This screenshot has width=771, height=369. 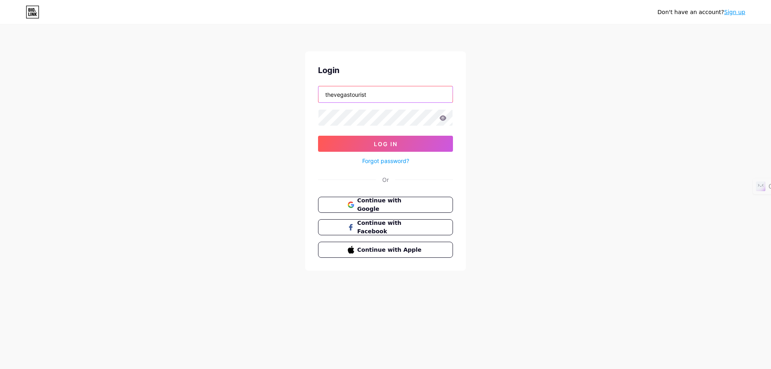 I want to click on button: Log In, so click(x=385, y=144).